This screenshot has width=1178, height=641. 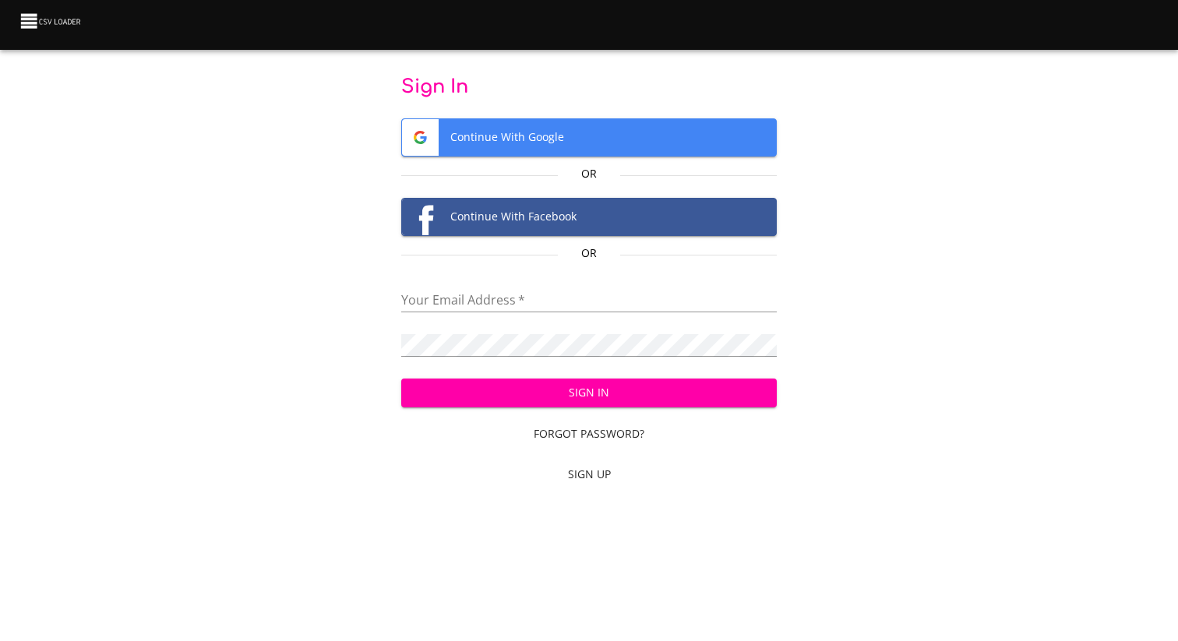 I want to click on img: Facebook logo, so click(x=420, y=217).